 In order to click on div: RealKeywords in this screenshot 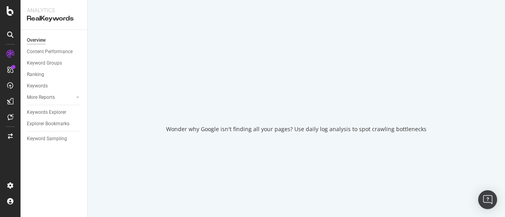, I will do `click(54, 19)`.